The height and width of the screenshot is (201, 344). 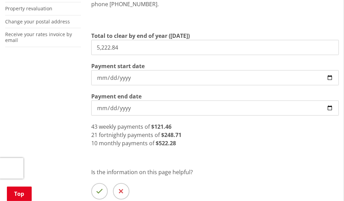 I want to click on span: weekly payments of, so click(x=124, y=127).